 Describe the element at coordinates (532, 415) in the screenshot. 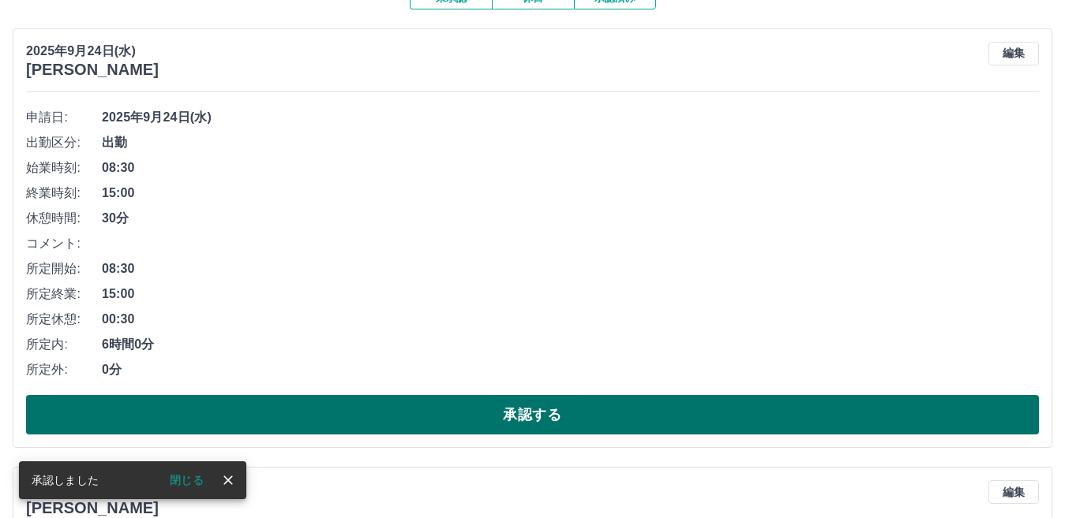

I see `button: 承認する` at that location.